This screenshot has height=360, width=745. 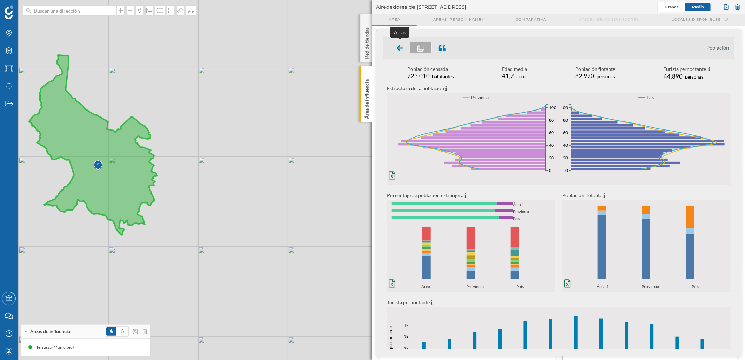 What do you see at coordinates (717, 48) in the screenshot?
I see `li: Población` at bounding box center [717, 48].